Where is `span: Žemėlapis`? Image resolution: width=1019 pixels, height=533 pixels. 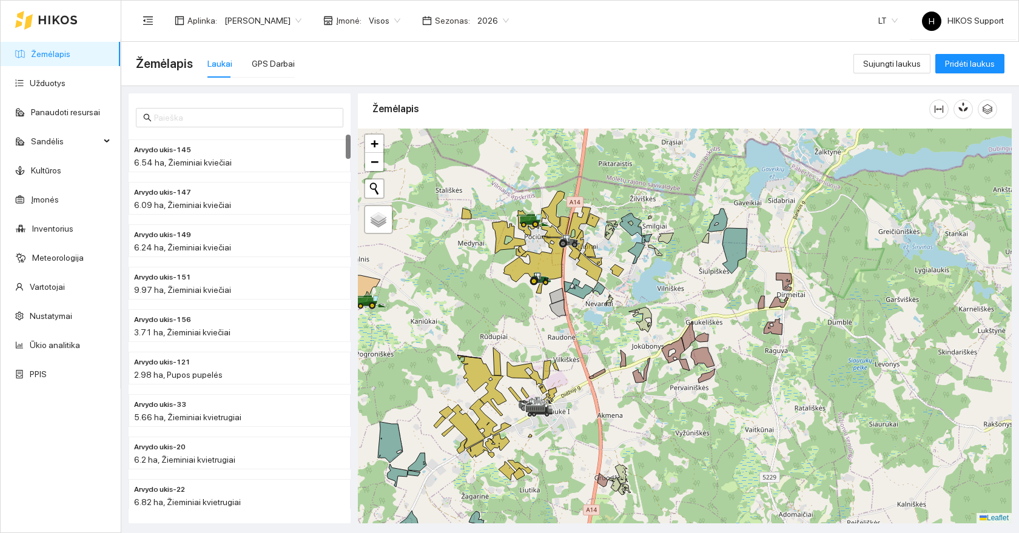 span: Žemėlapis is located at coordinates (164, 64).